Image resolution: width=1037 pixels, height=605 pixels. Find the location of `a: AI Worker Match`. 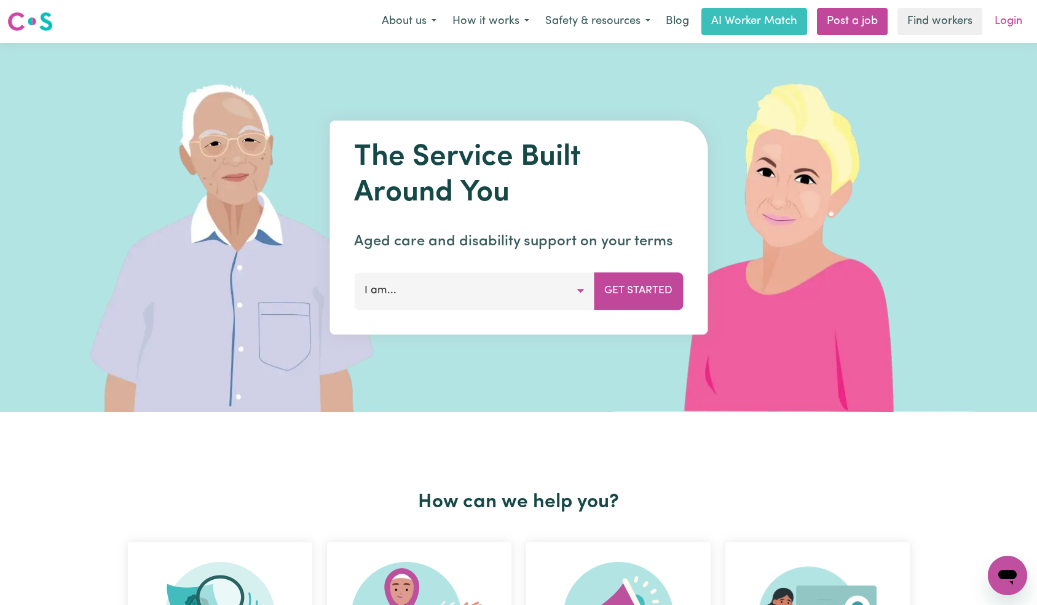

a: AI Worker Match is located at coordinates (754, 22).